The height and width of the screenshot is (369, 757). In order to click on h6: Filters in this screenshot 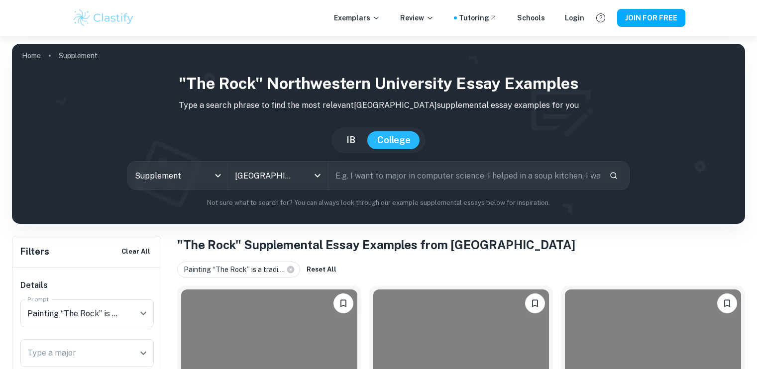, I will do `click(35, 252)`.